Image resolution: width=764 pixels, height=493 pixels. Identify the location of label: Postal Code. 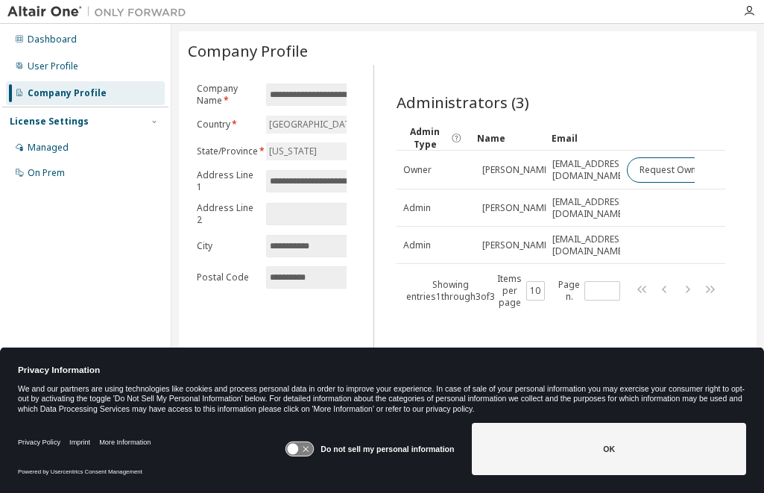
(227, 277).